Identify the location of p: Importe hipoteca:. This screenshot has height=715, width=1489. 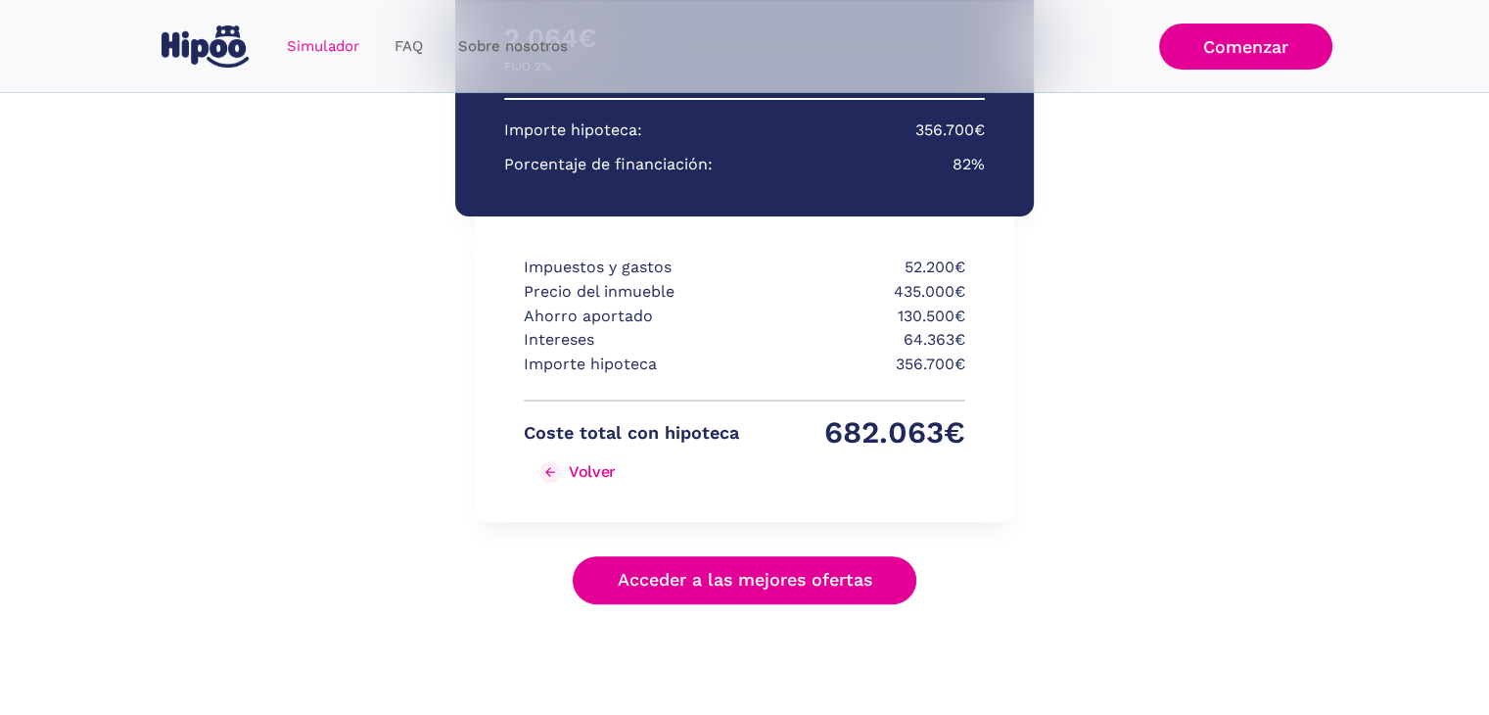
(573, 130).